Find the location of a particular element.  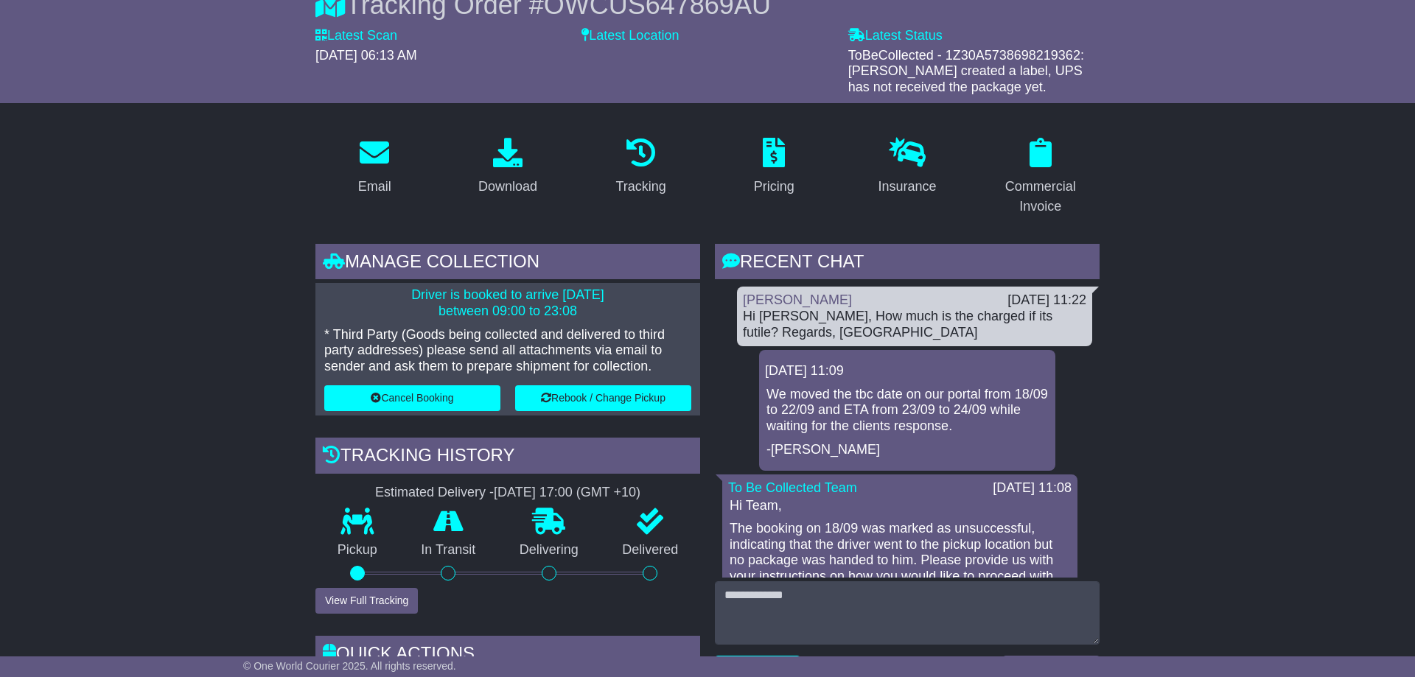

label: Latest Scan is located at coordinates (356, 36).